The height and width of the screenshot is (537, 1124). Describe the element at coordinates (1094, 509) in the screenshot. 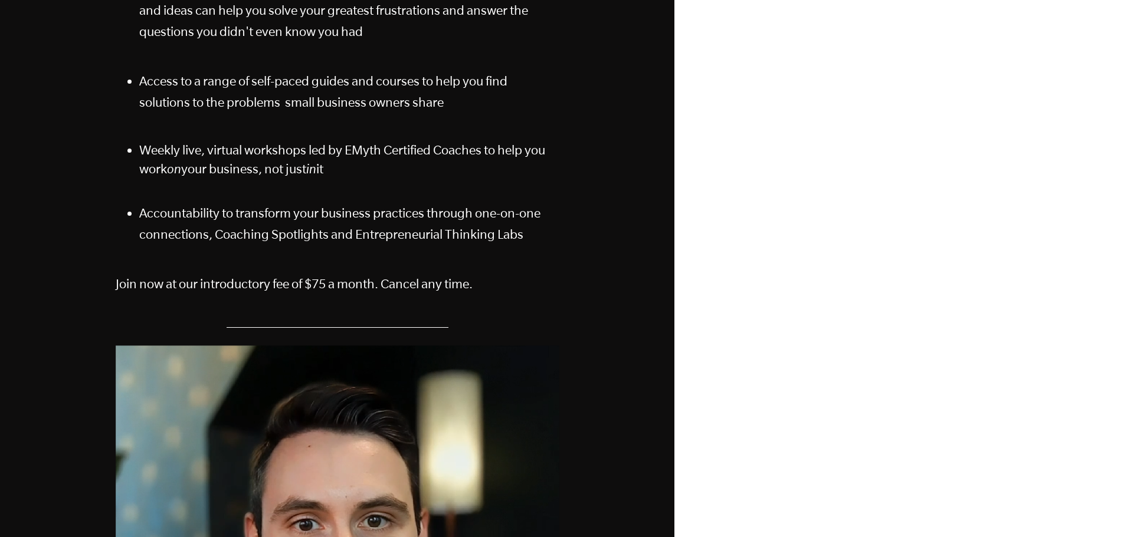

I see `div: Chat Widget` at that location.